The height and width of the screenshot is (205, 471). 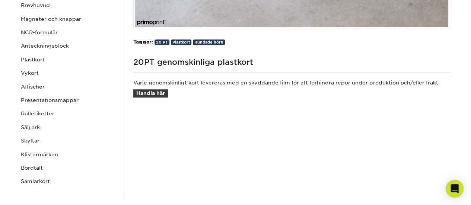 I want to click on a: NCR-formulär, so click(x=68, y=32).